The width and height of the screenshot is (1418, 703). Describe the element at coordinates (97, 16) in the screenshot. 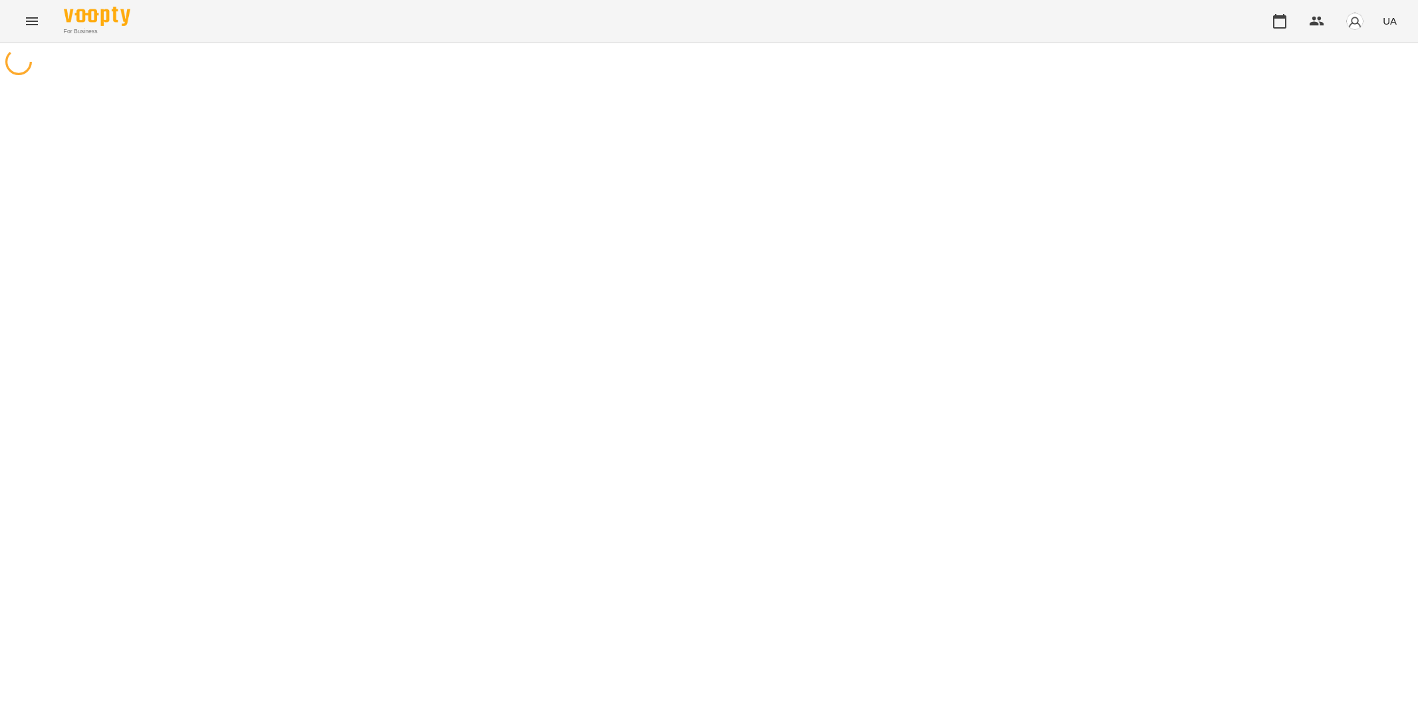

I see `img: Voopty Logo` at that location.